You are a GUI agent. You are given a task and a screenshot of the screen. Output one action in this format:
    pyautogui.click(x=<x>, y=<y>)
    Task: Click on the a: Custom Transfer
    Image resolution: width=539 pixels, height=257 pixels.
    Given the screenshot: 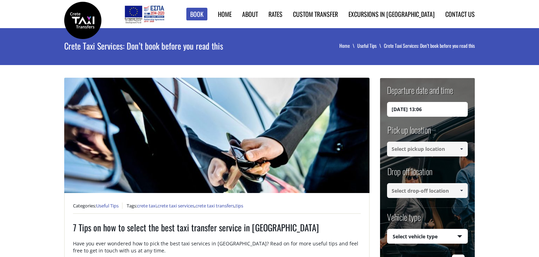 What is the action you would take?
    pyautogui.click(x=315, y=14)
    